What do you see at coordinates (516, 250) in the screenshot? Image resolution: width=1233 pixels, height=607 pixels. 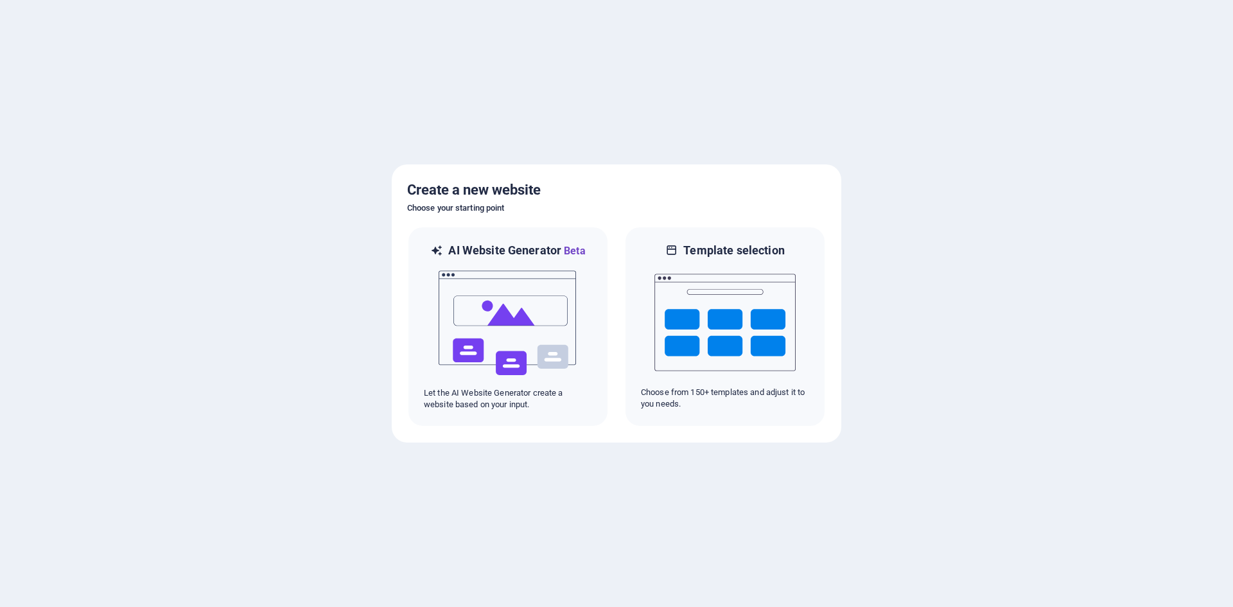 I see `h6: AI Website Generator` at bounding box center [516, 250].